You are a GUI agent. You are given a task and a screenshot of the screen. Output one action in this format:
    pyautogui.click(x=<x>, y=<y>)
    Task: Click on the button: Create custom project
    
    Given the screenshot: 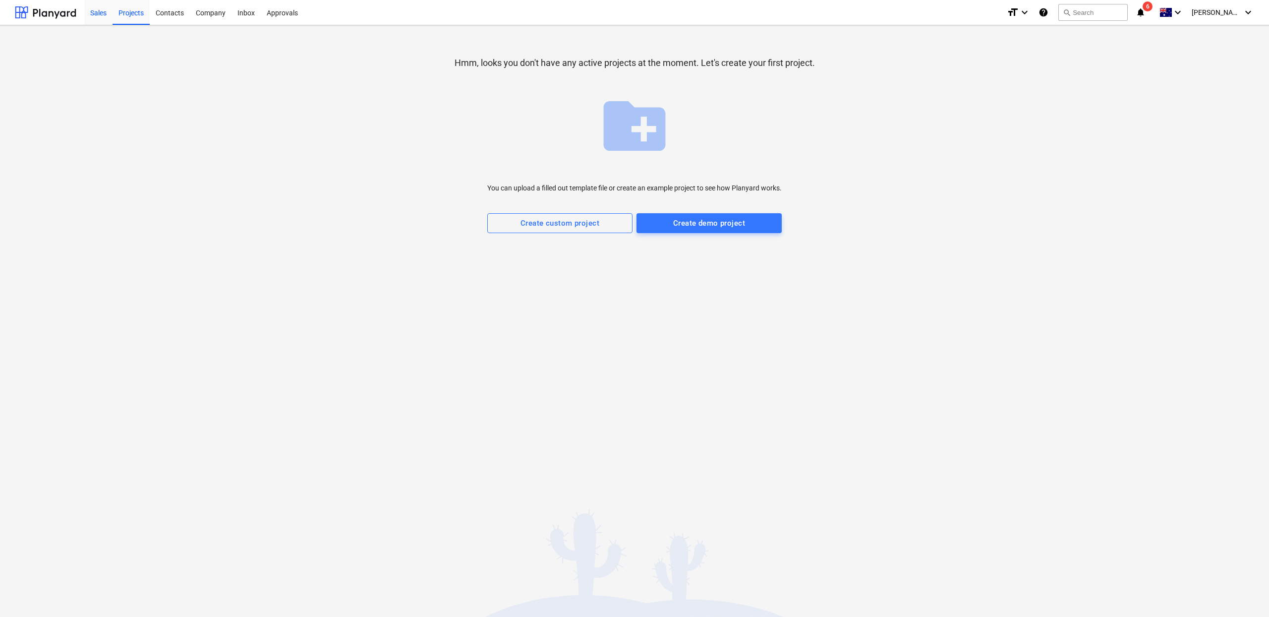 What is the action you would take?
    pyautogui.click(x=560, y=223)
    